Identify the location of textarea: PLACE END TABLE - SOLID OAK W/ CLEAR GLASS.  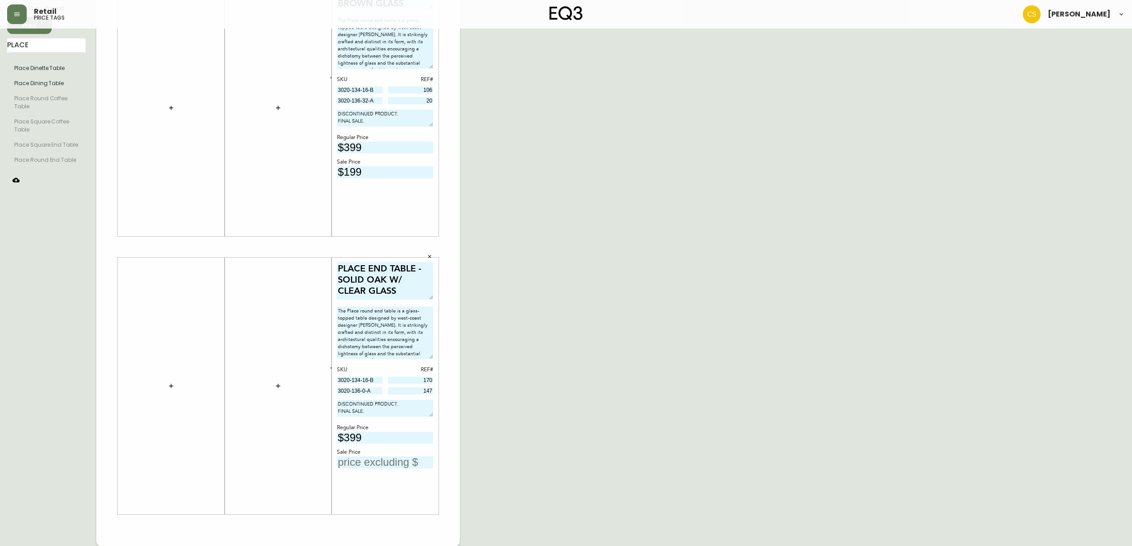
(385, 281).